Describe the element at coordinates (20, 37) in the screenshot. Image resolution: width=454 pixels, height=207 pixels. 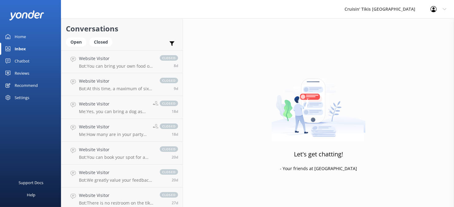
I see `div: Home` at that location.